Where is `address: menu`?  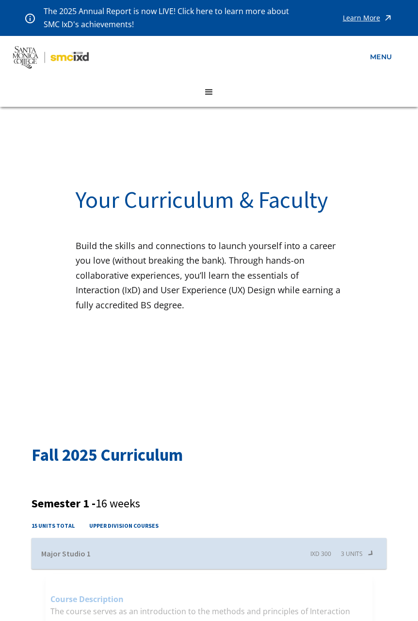 address: menu is located at coordinates (209, 92).